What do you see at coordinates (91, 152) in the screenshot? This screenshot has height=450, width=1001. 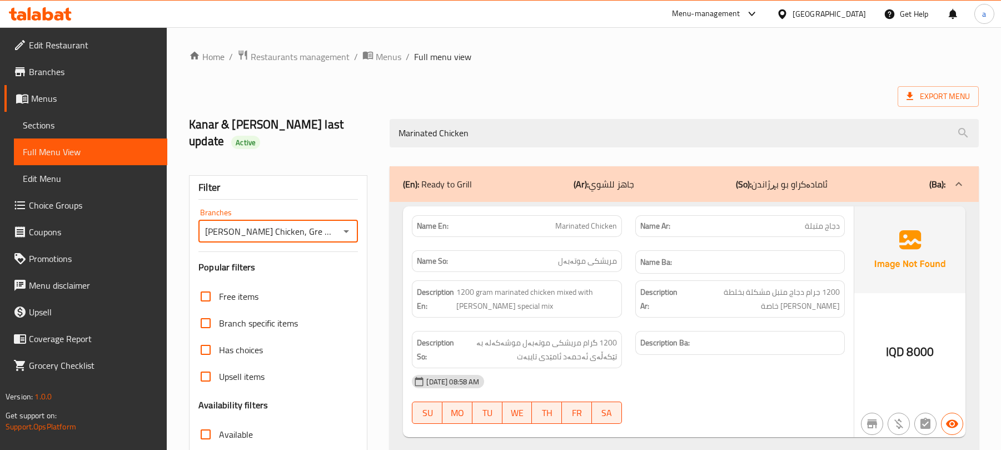 I see `a: Full Menu View` at bounding box center [91, 152].